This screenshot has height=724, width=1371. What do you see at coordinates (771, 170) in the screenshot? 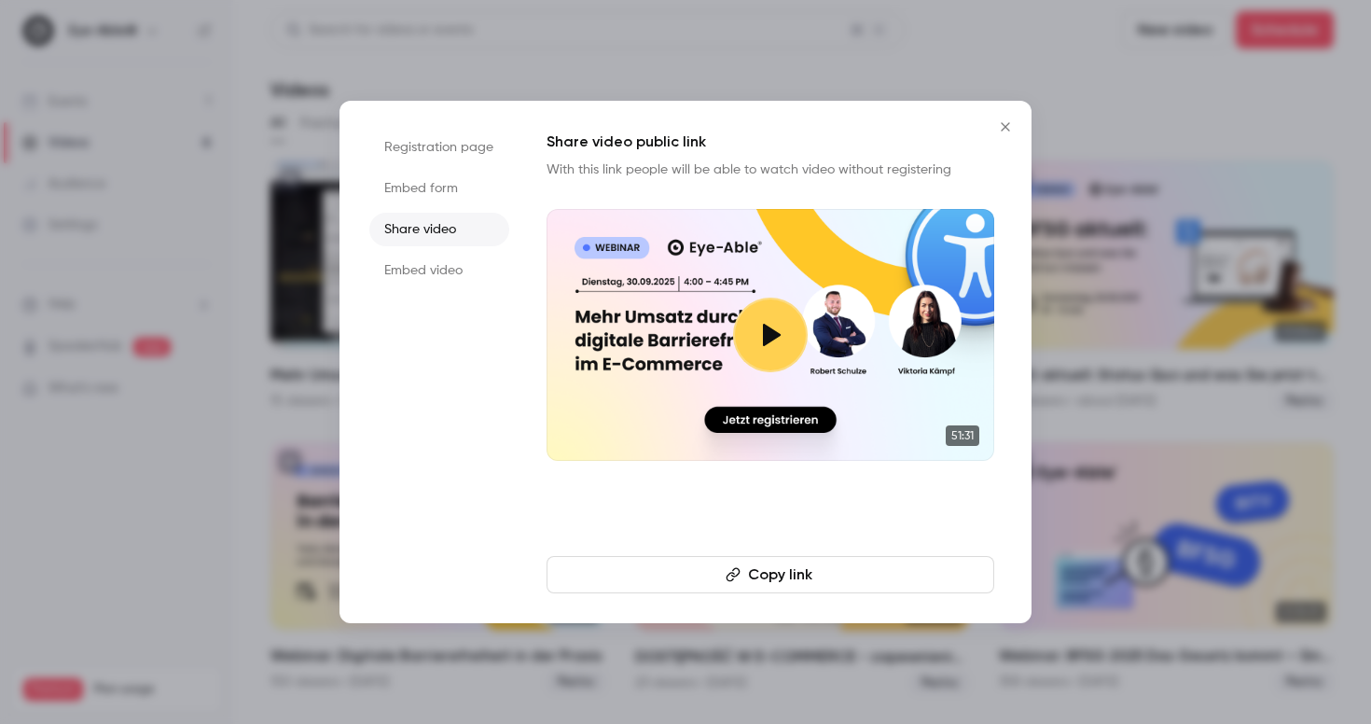
I see `p: With this link people will be able to watch video without registering` at bounding box center [771, 170].